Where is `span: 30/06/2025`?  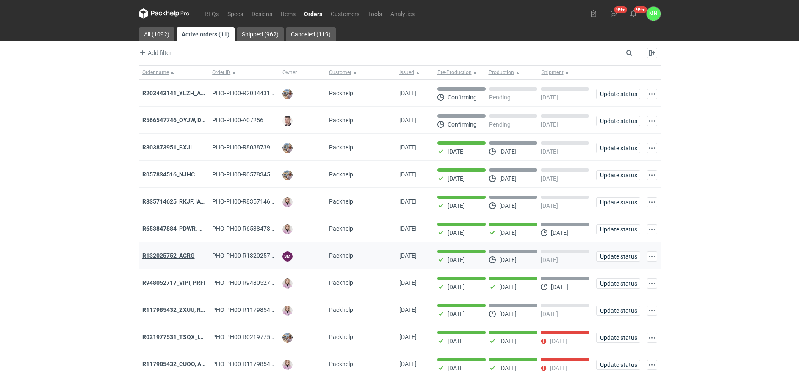 span: 30/06/2025 is located at coordinates (408, 364).